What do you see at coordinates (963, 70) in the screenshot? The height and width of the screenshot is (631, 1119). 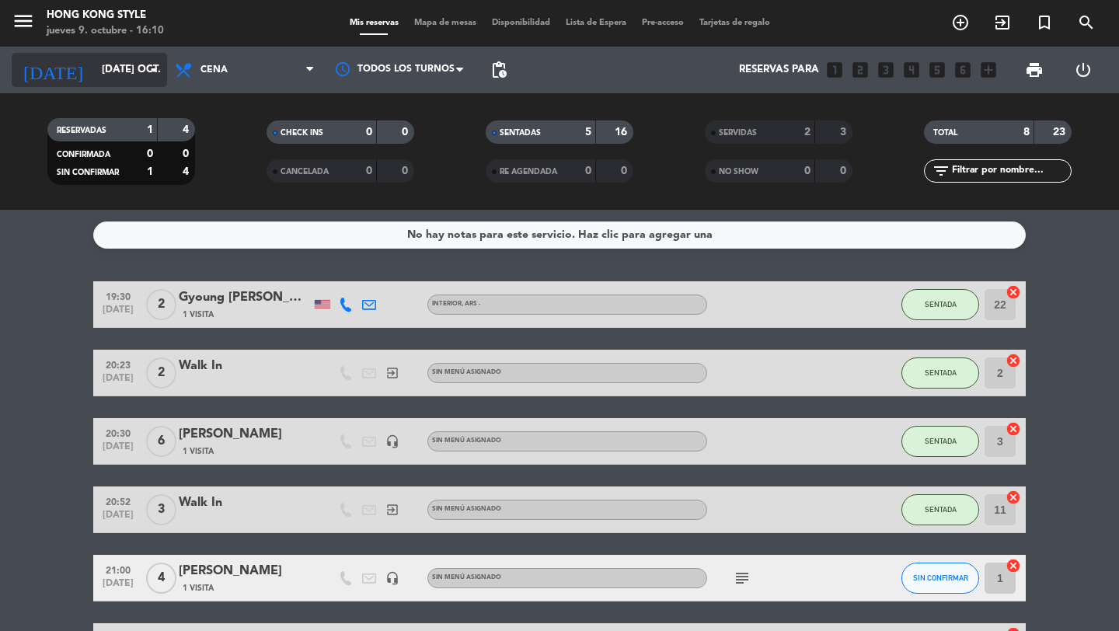 I see `i: looks_6` at bounding box center [963, 70].